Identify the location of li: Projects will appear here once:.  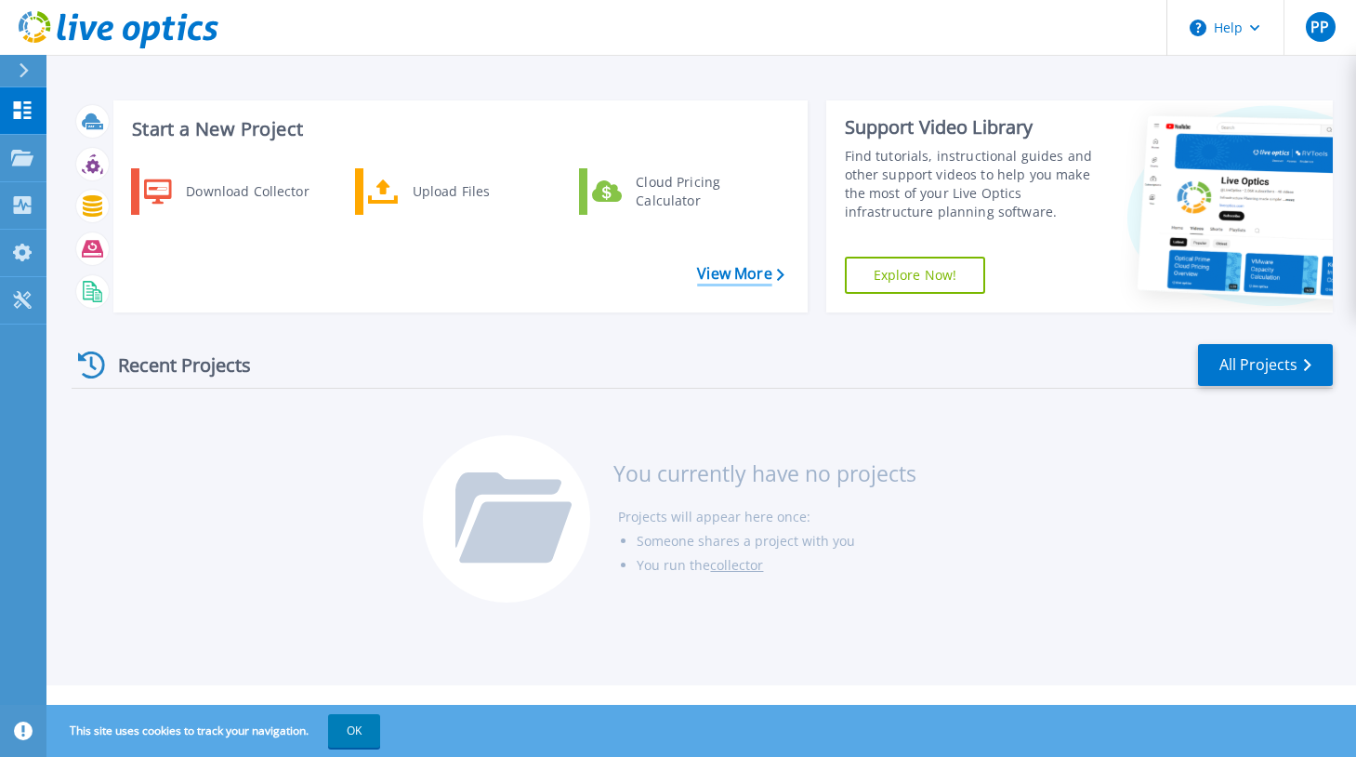
(767, 517).